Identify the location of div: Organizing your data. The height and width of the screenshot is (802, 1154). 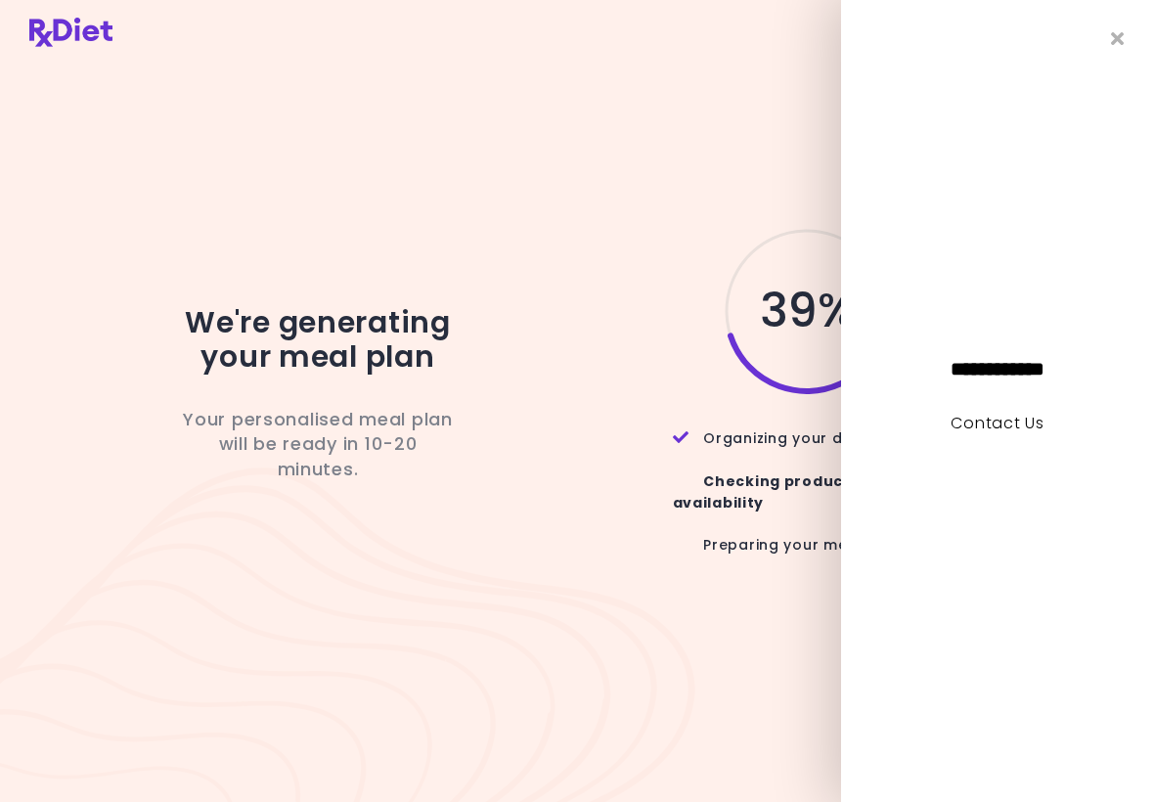
(807, 427).